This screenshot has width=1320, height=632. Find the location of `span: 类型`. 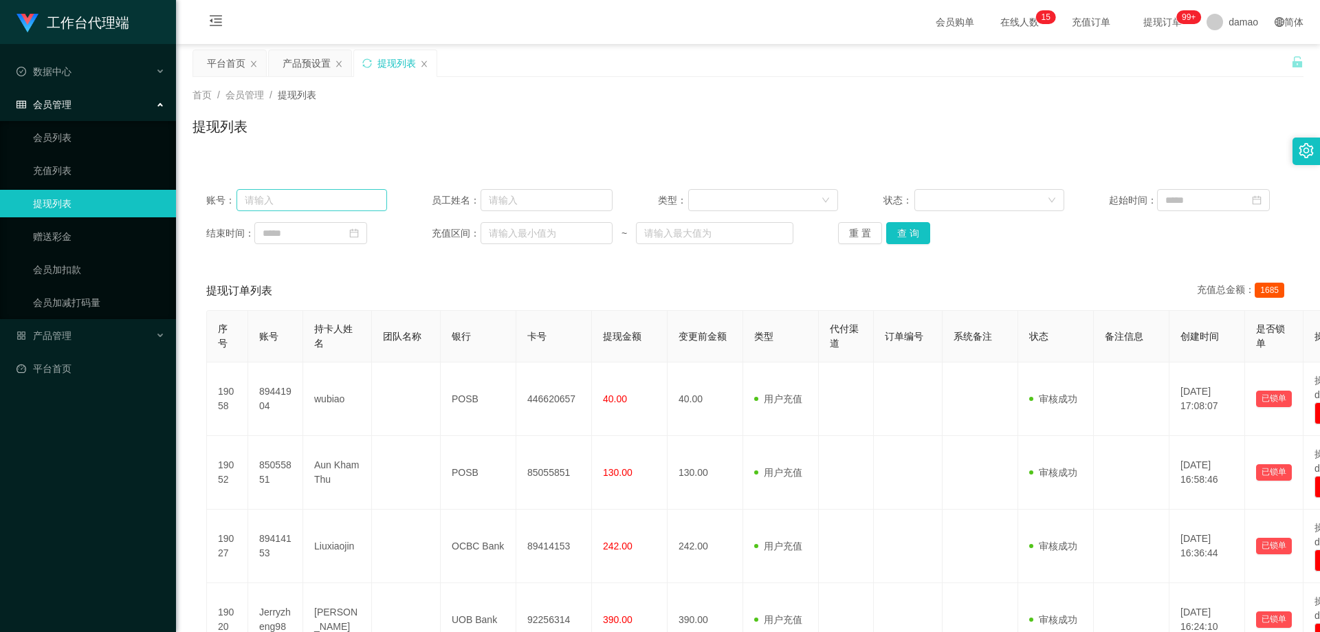

span: 类型 is located at coordinates (764, 336).